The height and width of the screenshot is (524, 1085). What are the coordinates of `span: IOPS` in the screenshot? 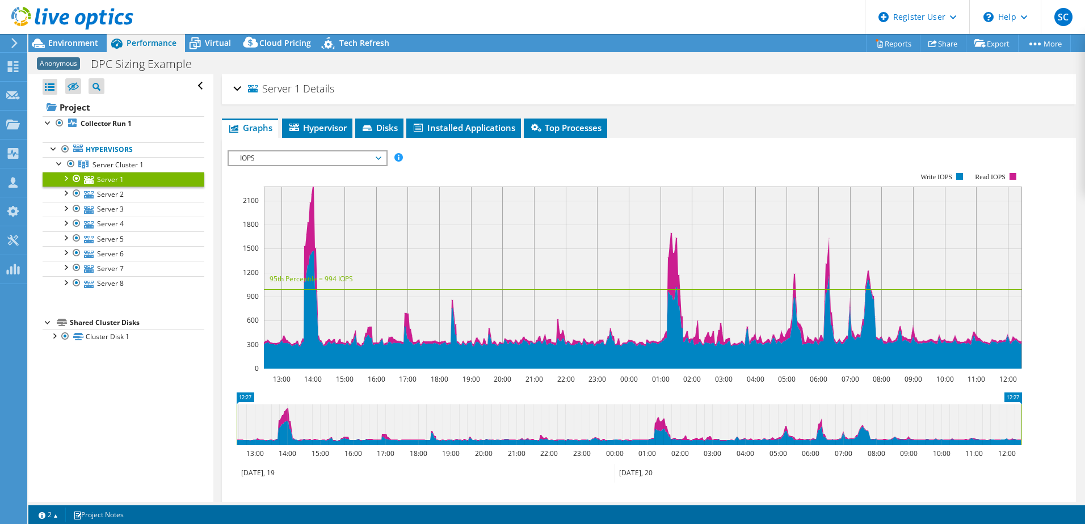 It's located at (307, 158).